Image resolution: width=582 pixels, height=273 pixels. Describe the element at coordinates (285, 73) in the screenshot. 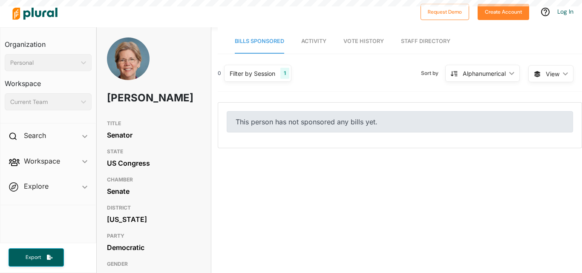

I see `div: 1` at that location.